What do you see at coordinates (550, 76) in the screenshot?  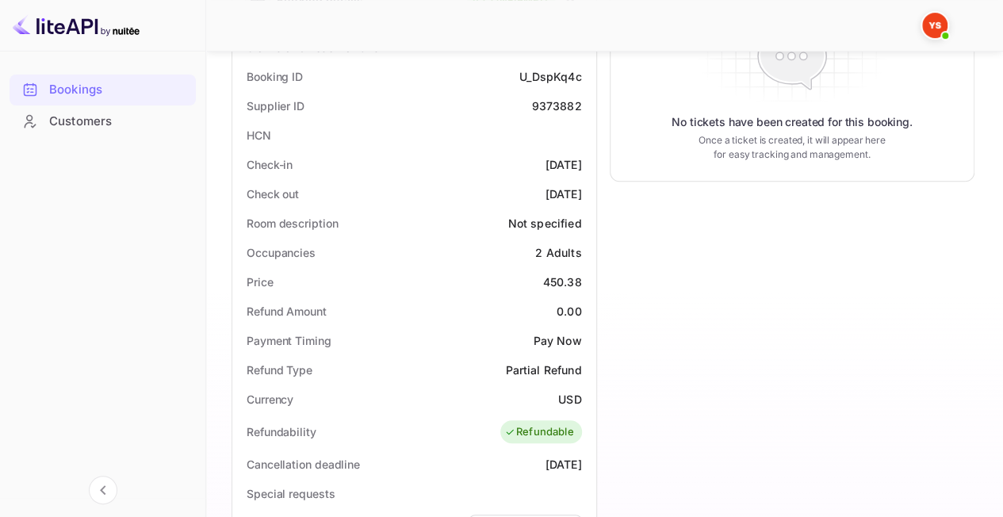 I see `div: U_DspKq4c` at bounding box center [550, 76].